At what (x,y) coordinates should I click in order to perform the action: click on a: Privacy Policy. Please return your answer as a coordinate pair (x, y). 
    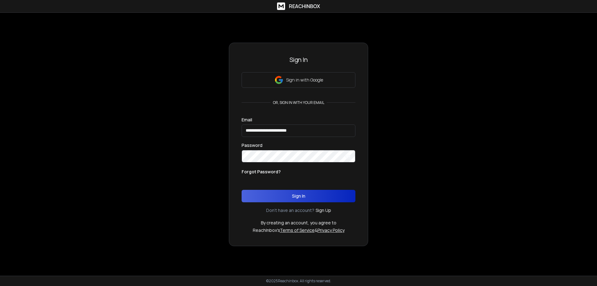
    Looking at the image, I should click on (331, 230).